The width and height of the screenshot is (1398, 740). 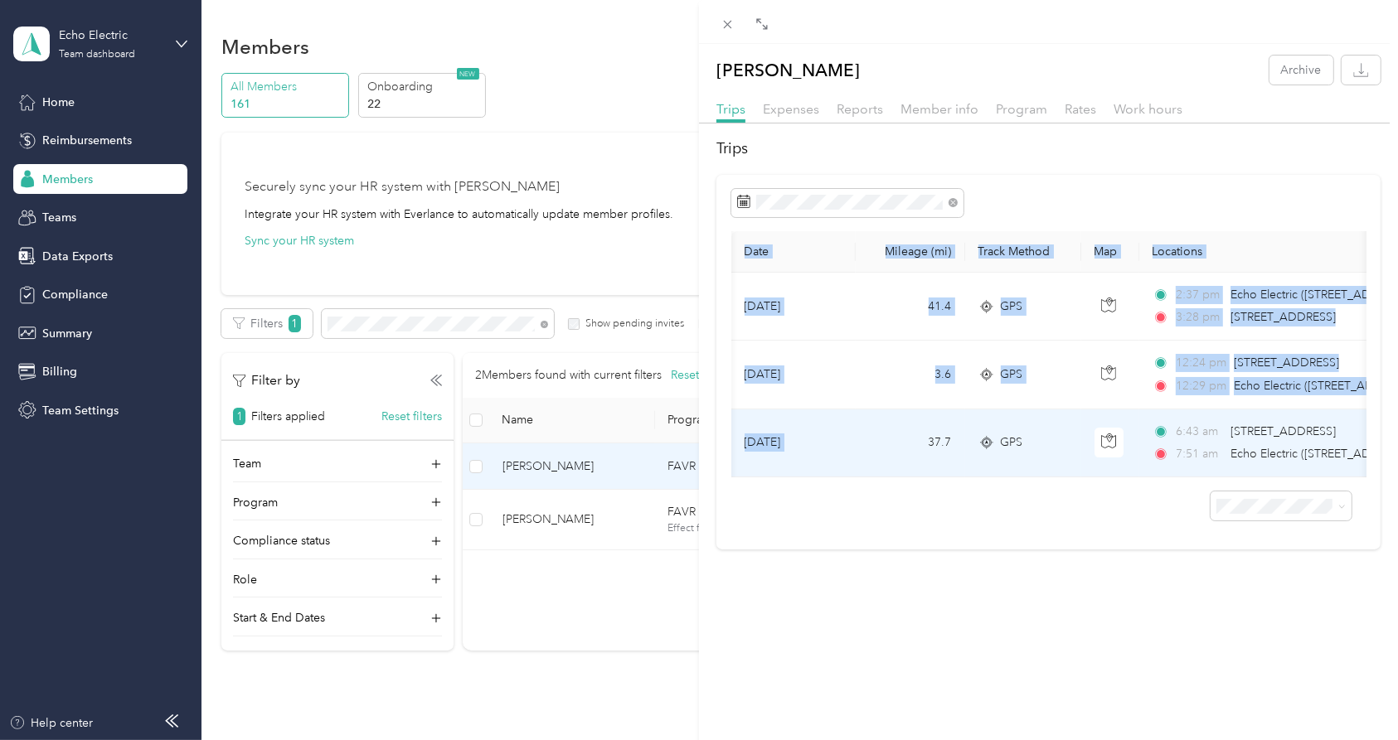 I want to click on button: Archive, so click(x=1301, y=70).